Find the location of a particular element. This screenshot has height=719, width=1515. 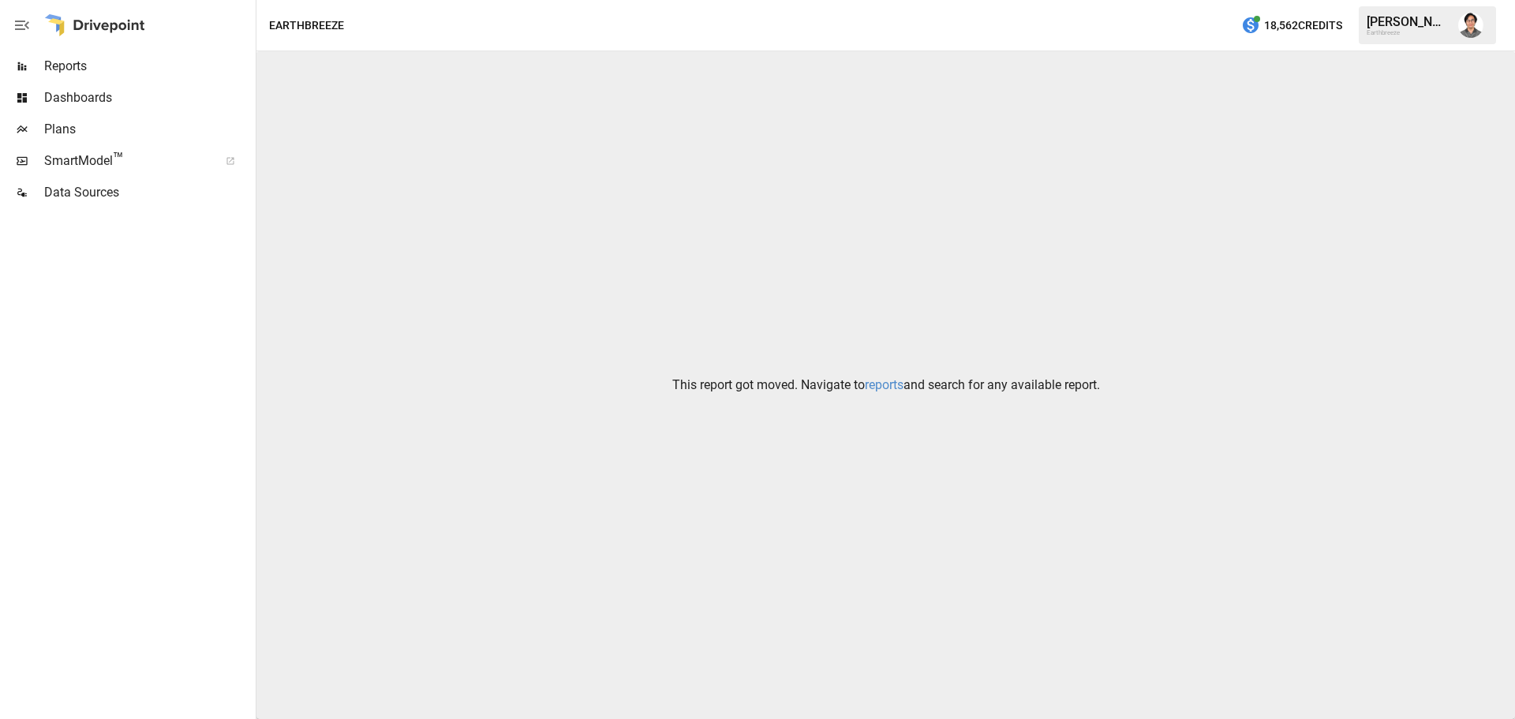

span: Data Sources is located at coordinates (148, 193).